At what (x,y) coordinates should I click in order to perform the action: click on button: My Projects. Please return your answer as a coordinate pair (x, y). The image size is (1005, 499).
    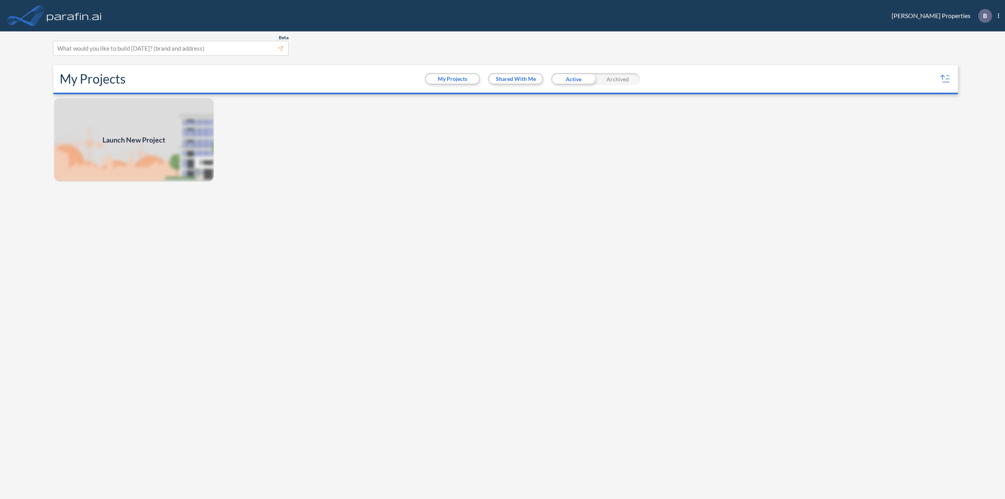
    Looking at the image, I should click on (452, 79).